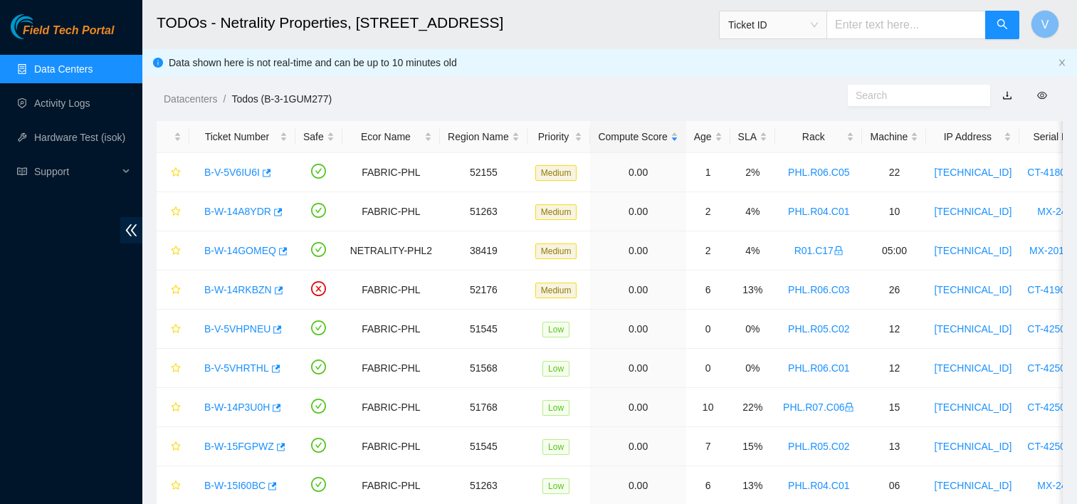 The image size is (1077, 504). I want to click on td: 13, so click(894, 446).